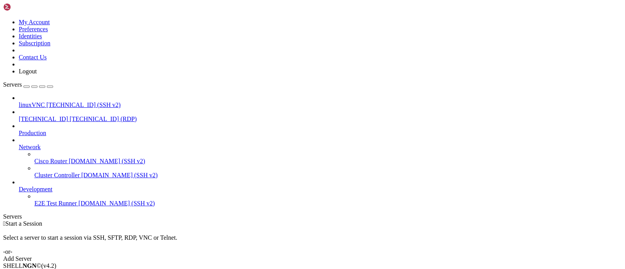 The width and height of the screenshot is (625, 269). What do you see at coordinates (32, 133) in the screenshot?
I see `span: Production` at bounding box center [32, 133].